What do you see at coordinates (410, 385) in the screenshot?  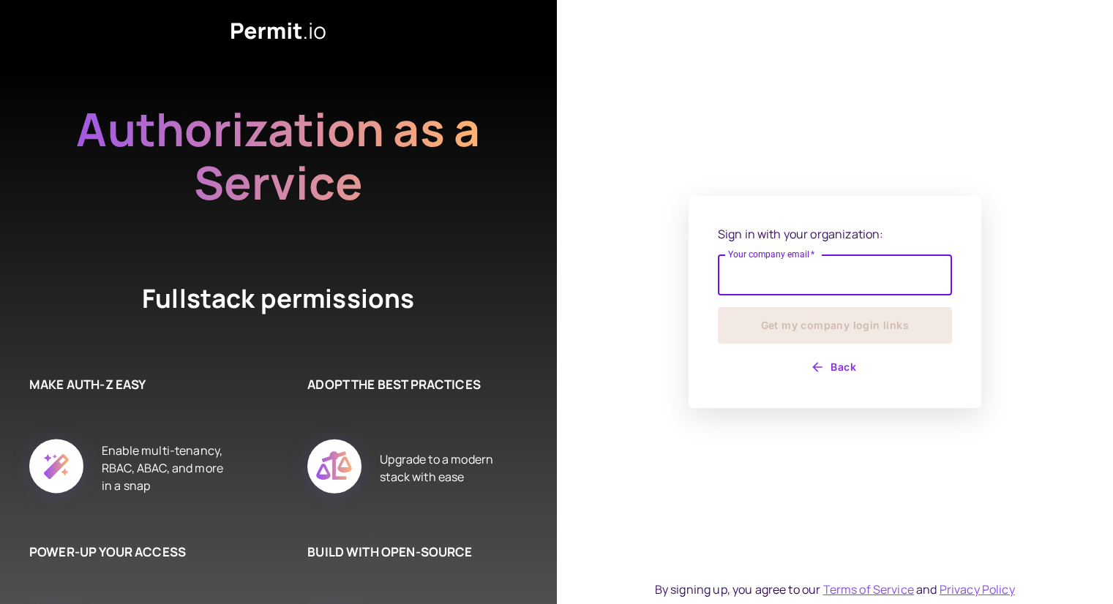 I see `h6: ADOPT THE BEST PRACTICES` at bounding box center [410, 385].